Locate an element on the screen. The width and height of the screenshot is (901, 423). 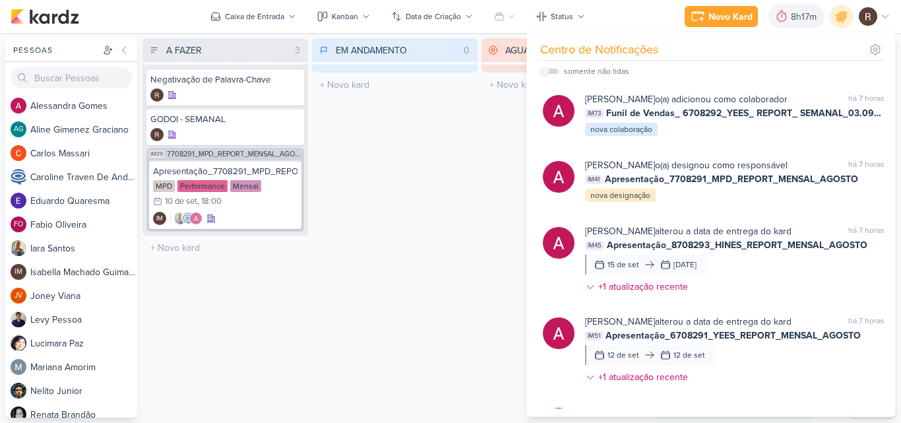
span: IM41 is located at coordinates (593, 179).